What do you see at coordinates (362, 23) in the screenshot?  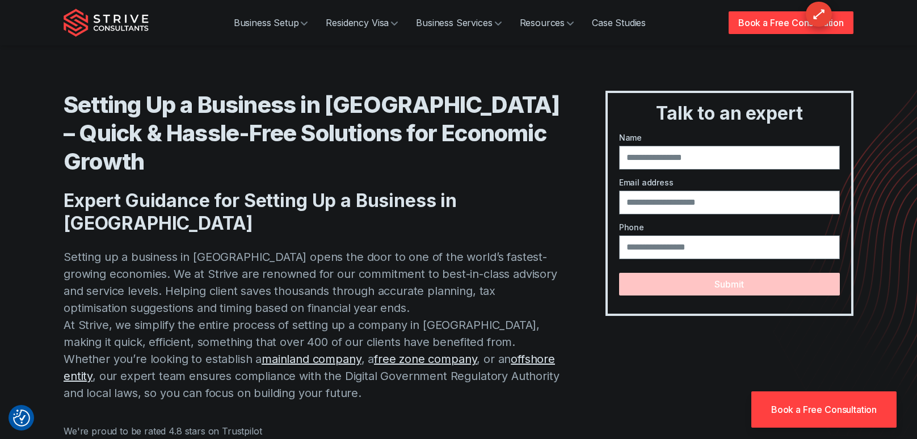 I see `a: Residency Visa` at bounding box center [362, 23].